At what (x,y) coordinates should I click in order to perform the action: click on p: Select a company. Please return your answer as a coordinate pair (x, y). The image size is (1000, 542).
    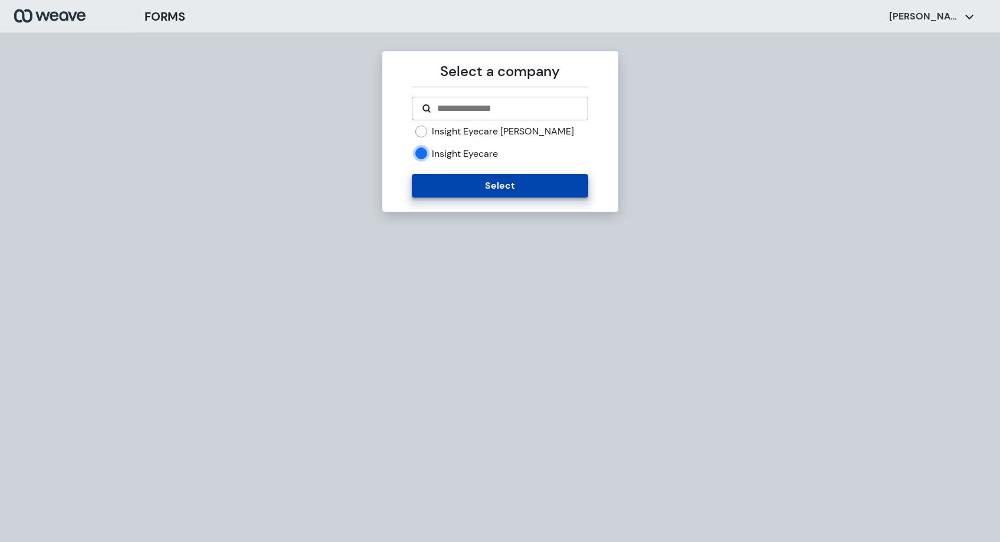
    Looking at the image, I should click on (500, 71).